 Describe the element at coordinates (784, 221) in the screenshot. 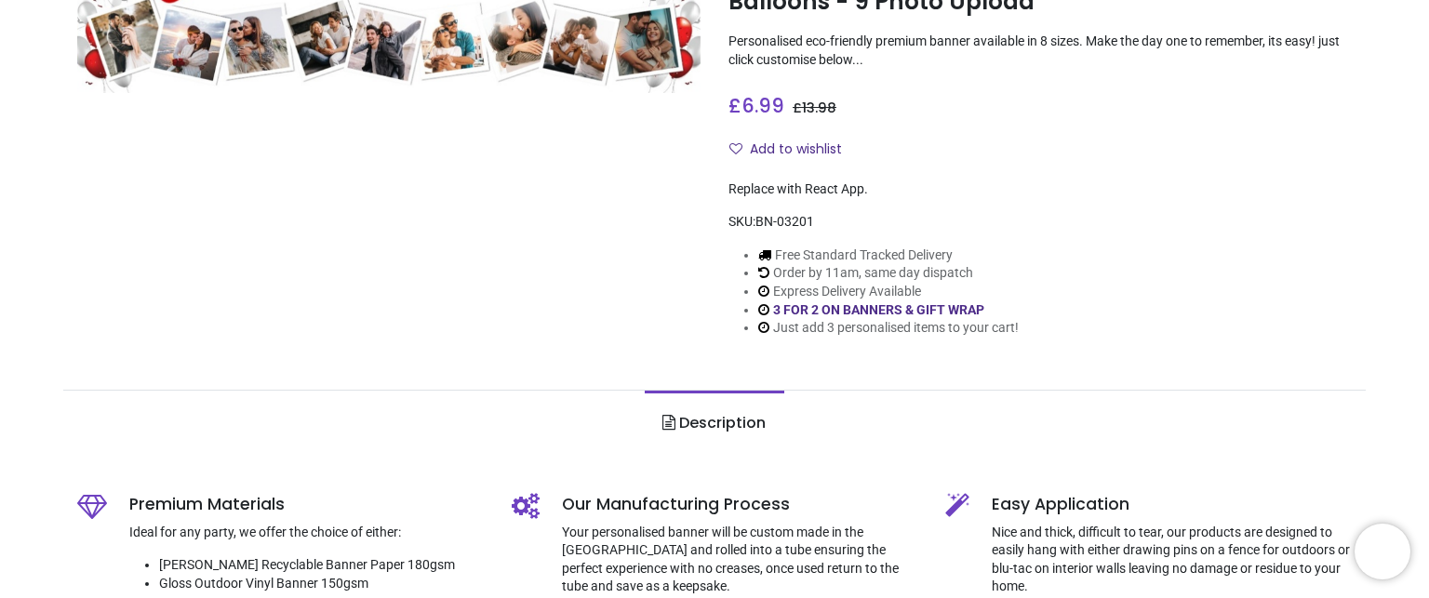

I see `span: BN-03201` at that location.